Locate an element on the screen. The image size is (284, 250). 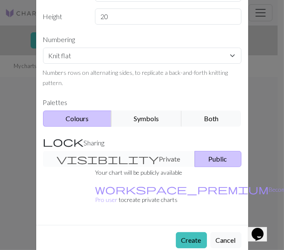
label: Height is located at coordinates (64, 17).